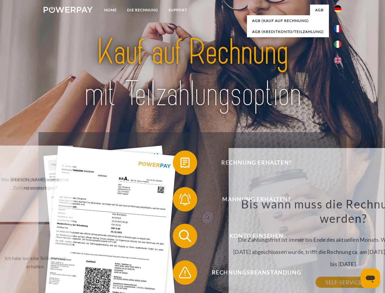  Describe the element at coordinates (320, 10) in the screenshot. I see `a: agb` at that location.